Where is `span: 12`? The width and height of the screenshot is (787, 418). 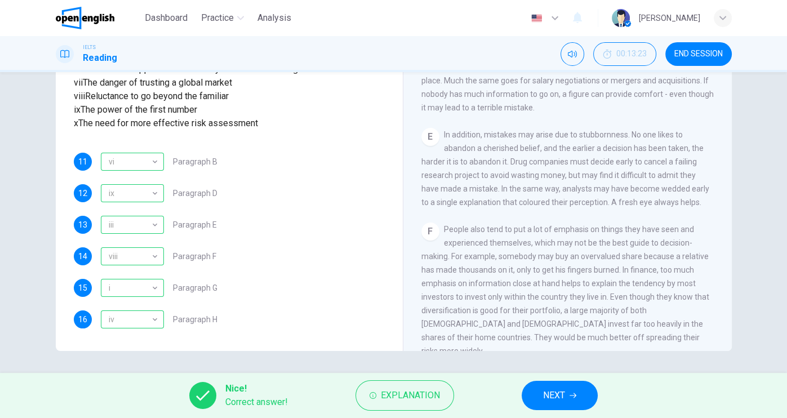 span: 12 is located at coordinates (83, 193).